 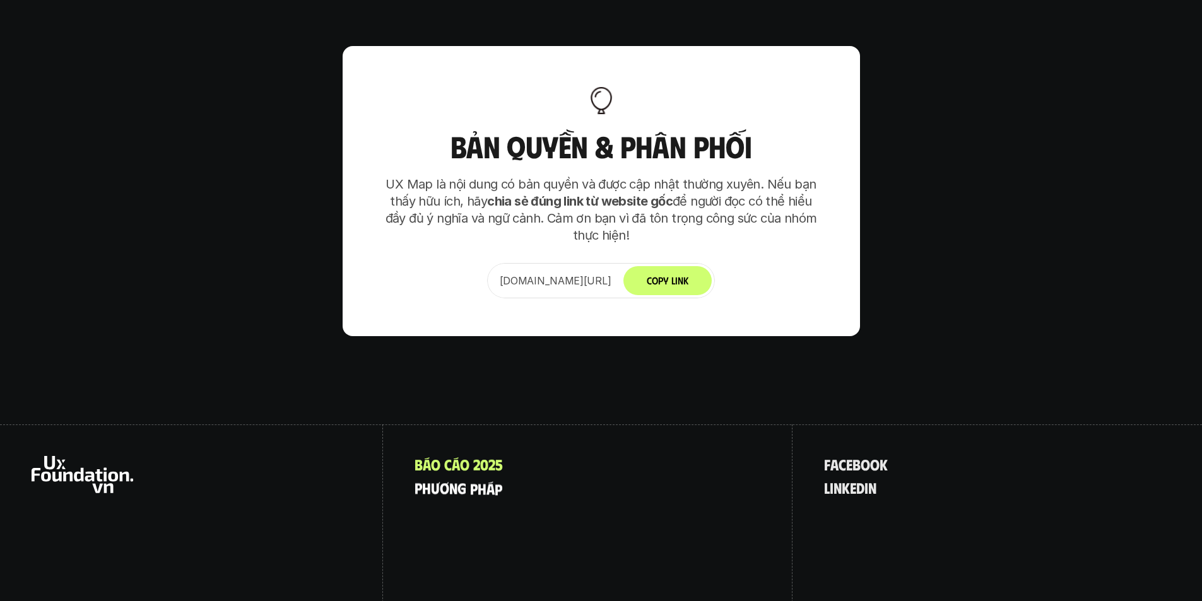 I want to click on button: Copy Link, so click(x=668, y=281).